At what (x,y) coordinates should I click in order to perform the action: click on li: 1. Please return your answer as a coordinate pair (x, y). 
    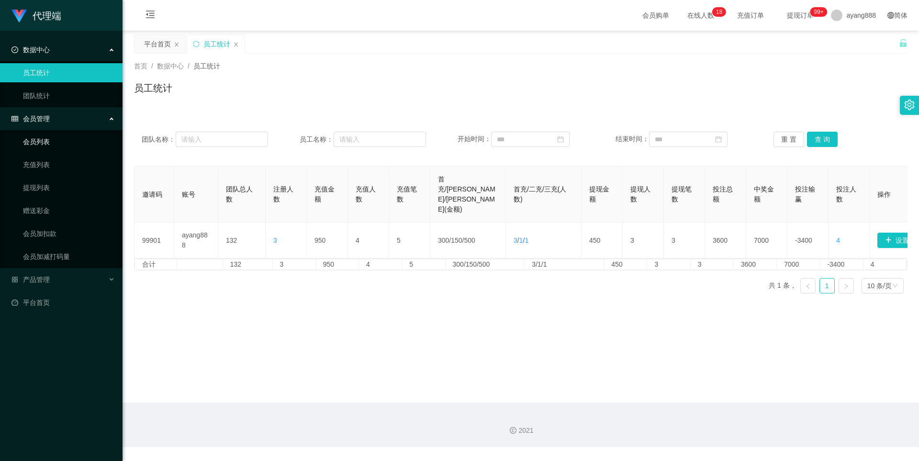
    Looking at the image, I should click on (827, 286).